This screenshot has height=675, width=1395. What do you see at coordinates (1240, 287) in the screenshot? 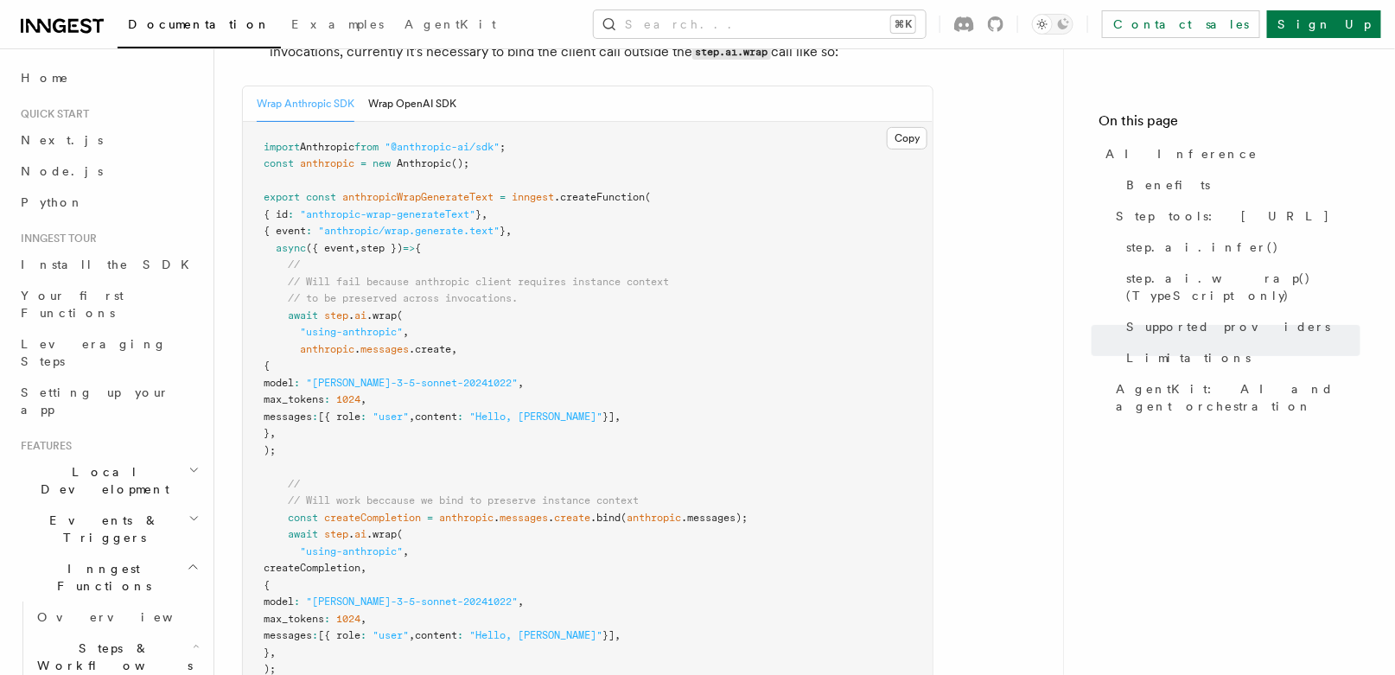
I see `a: step.ai.wrap() (TypeScript only)` at bounding box center [1240, 287].